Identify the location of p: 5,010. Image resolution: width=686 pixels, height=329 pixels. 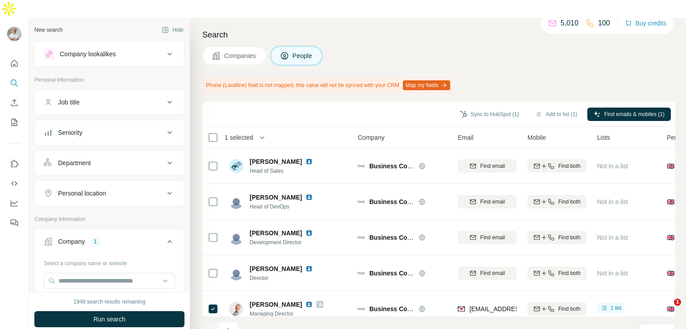
(570, 23).